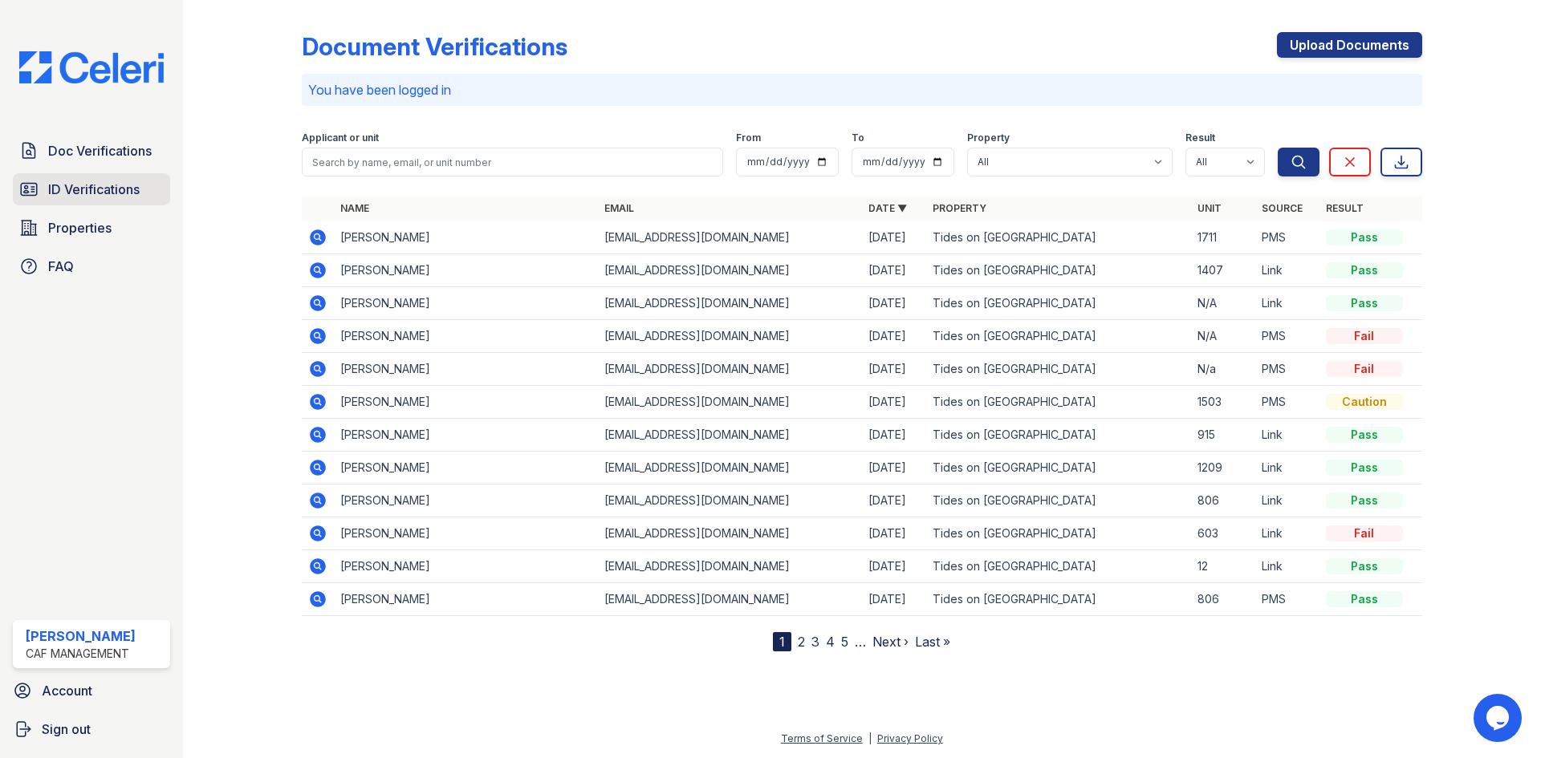  Describe the element at coordinates (858, 138) in the screenshot. I see `label: To` at that location.